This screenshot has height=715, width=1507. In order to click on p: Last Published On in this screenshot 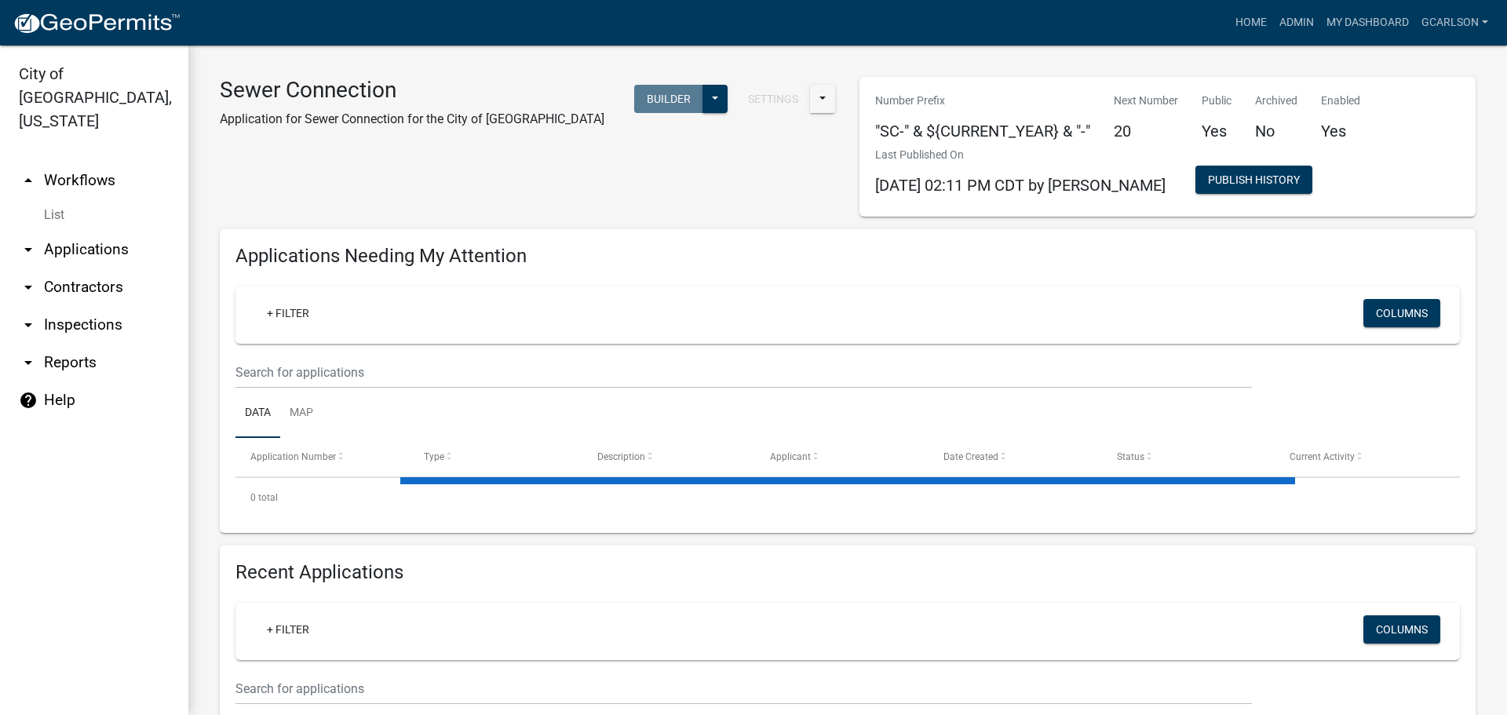, I will do `click(1020, 155)`.